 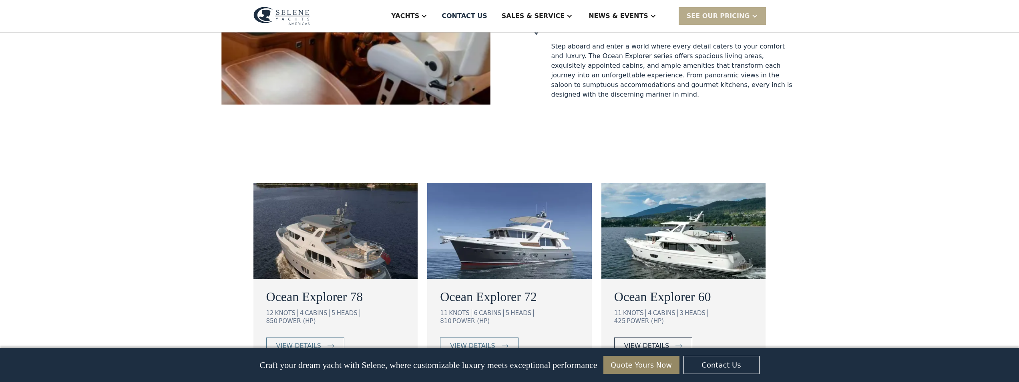 What do you see at coordinates (675, 70) in the screenshot?
I see `div: Step aboard and enter a world where every detail caters to your comfort and luxury. The Ocean Exp...` at bounding box center [675, 70].